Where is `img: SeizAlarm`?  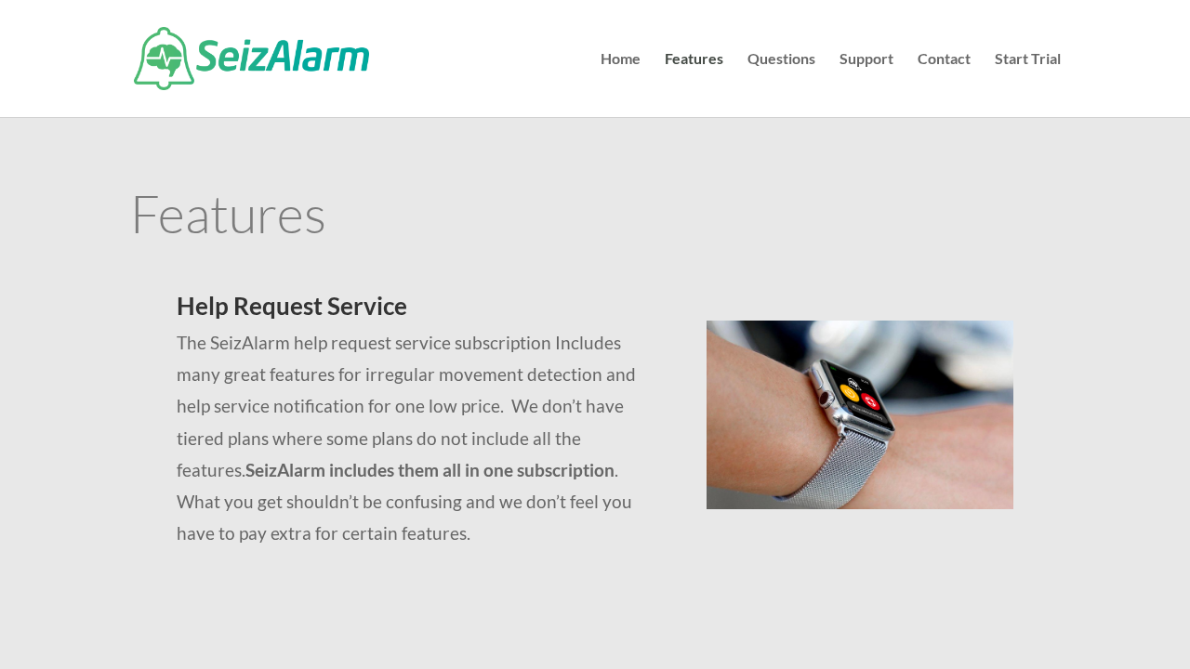 img: SeizAlarm is located at coordinates (251, 59).